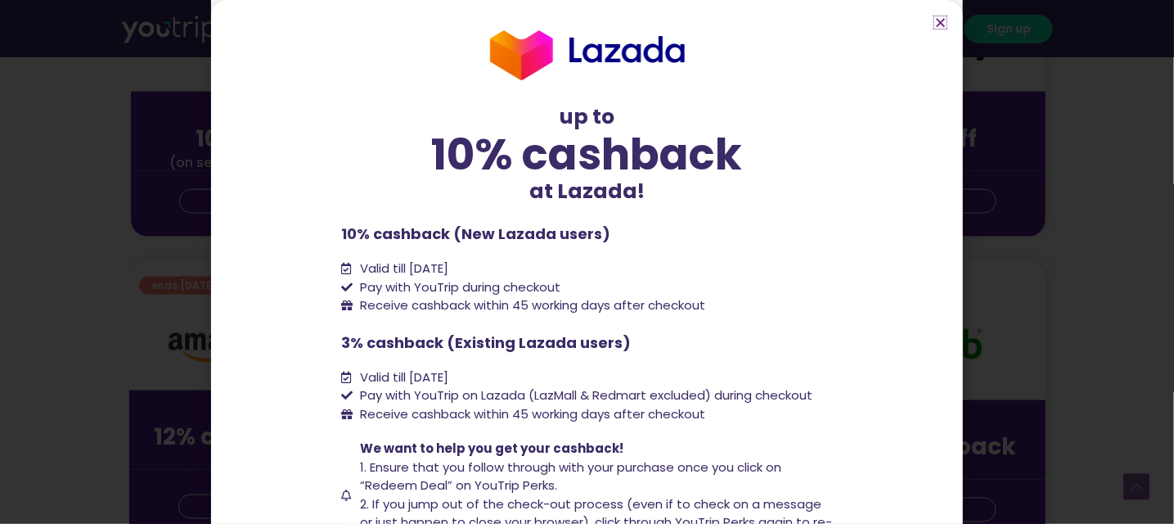 This screenshot has width=1174, height=524. I want to click on a: Close, so click(940, 22).